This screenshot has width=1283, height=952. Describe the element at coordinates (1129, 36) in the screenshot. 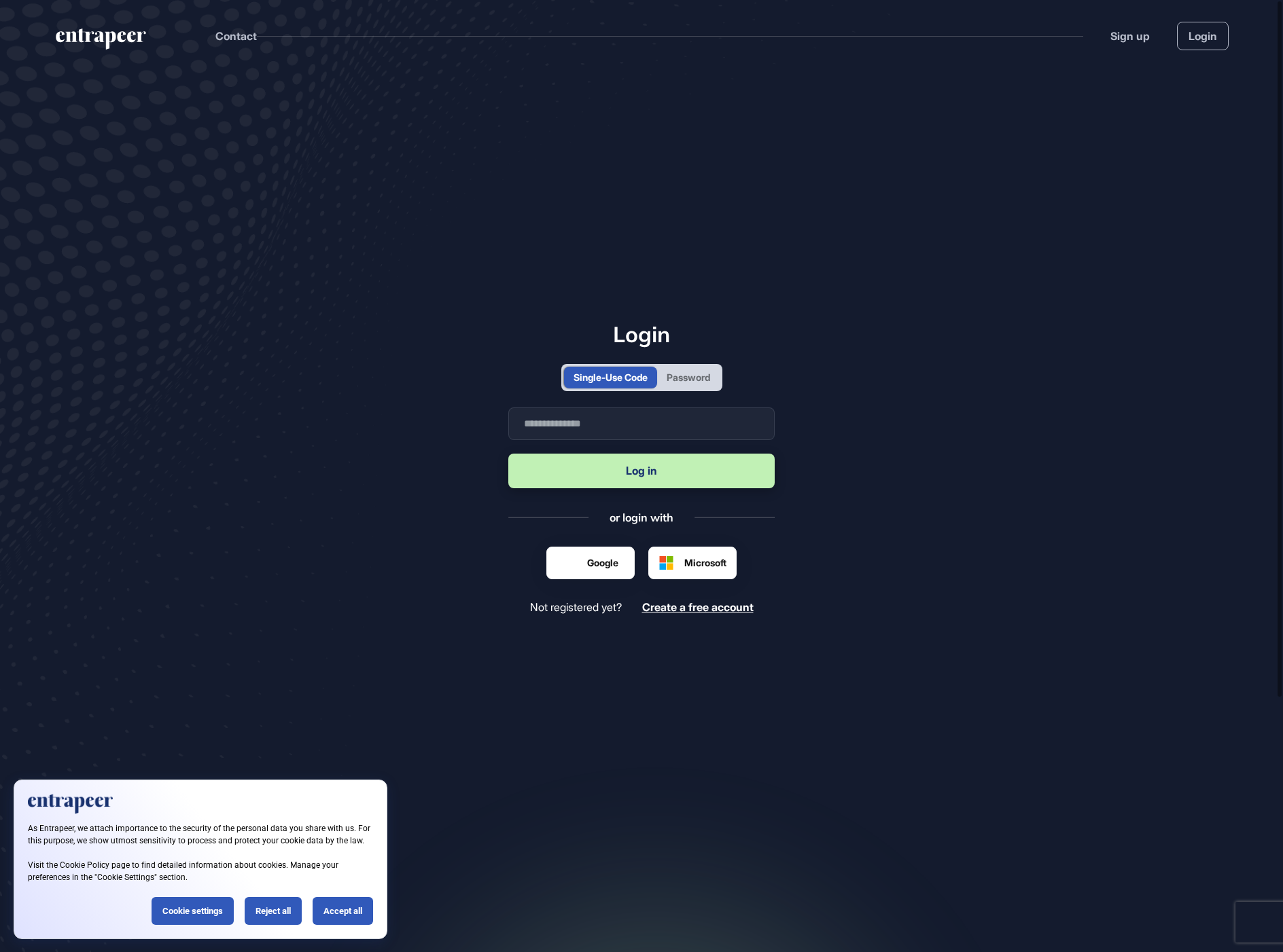

I see `a: Sign up` at that location.